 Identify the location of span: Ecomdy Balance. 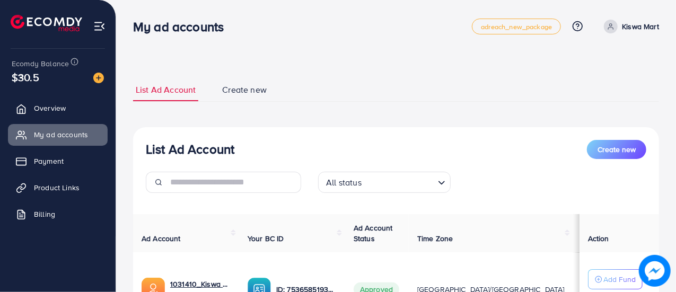
(40, 64).